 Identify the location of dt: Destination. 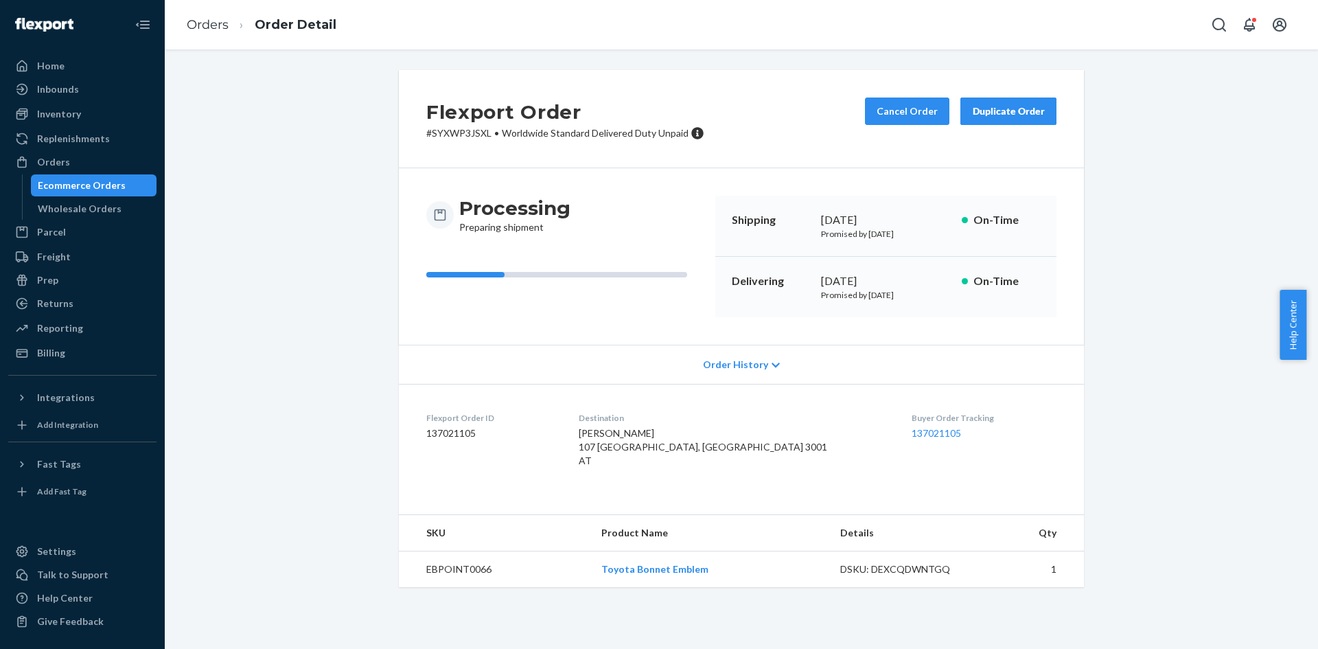
(734, 417).